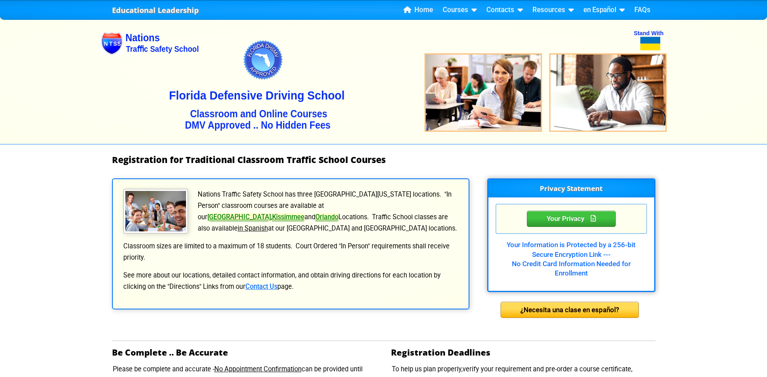 The height and width of the screenshot is (377, 767). Describe the element at coordinates (261, 286) in the screenshot. I see `a: Contact Us` at that location.